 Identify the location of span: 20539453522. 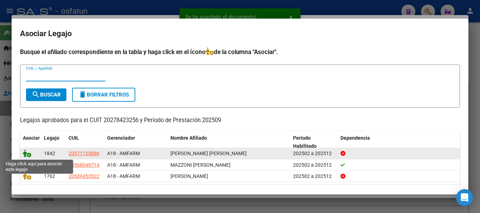
(84, 176).